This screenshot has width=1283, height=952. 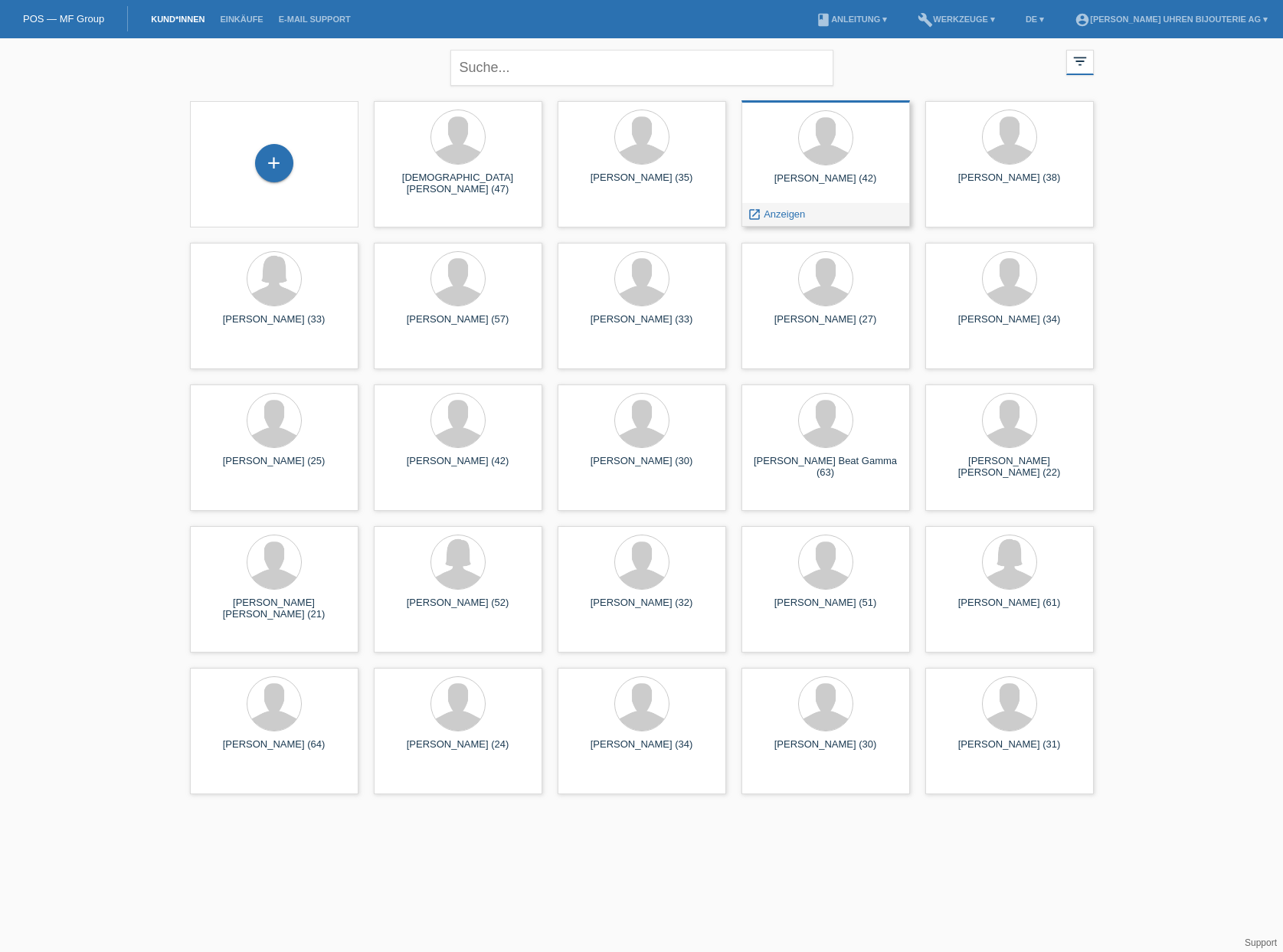 What do you see at coordinates (851, 19) in the screenshot?
I see `a: bookAnleitung ▾` at bounding box center [851, 19].